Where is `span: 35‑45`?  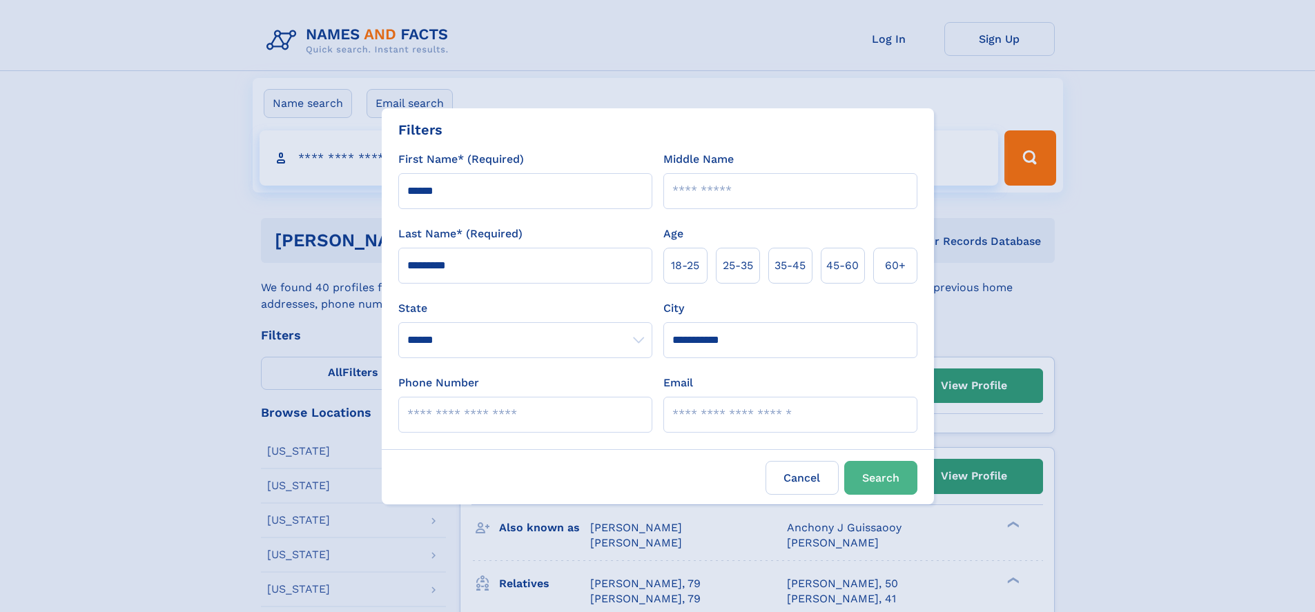 span: 35‑45 is located at coordinates (790, 266).